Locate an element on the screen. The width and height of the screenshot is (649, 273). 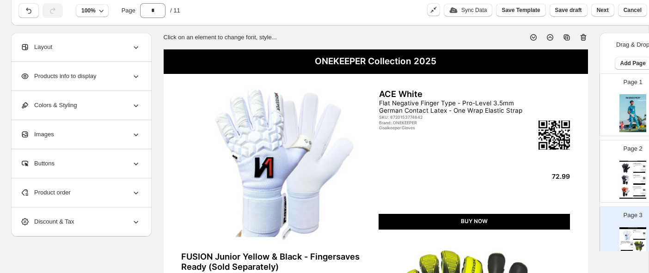
div: SKU: 8720153771481 is located at coordinates (637, 190).